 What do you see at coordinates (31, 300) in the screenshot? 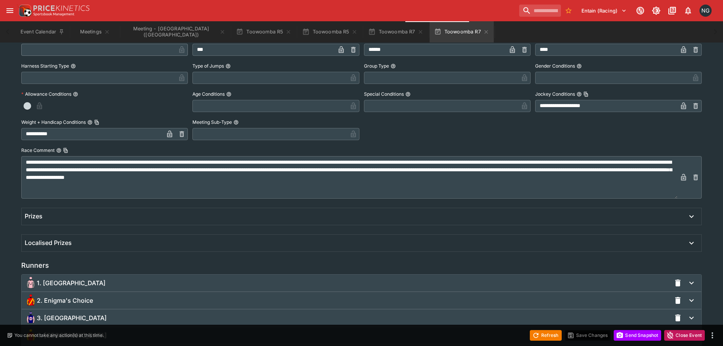
I see `img: enigma-s-choice_64x64.png` at bounding box center [31, 300].